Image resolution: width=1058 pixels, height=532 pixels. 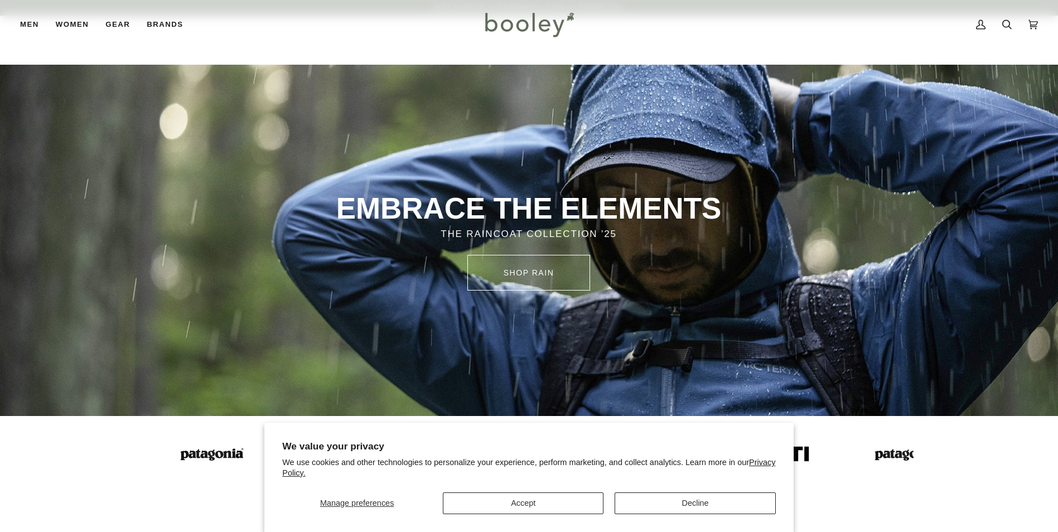 I want to click on span: Brands, so click(x=164, y=25).